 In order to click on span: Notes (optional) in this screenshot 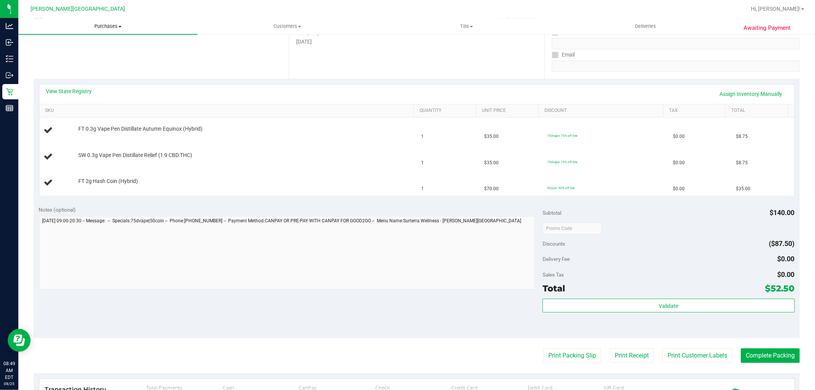, I will do `click(57, 210)`.